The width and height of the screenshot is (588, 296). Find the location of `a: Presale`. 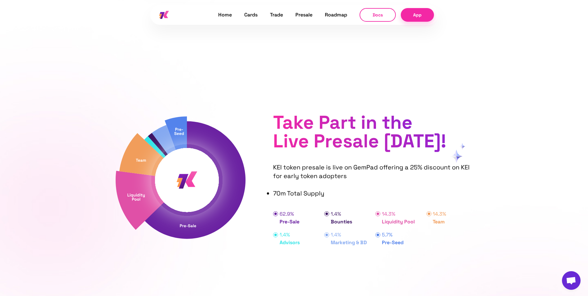

a: Presale is located at coordinates (304, 15).